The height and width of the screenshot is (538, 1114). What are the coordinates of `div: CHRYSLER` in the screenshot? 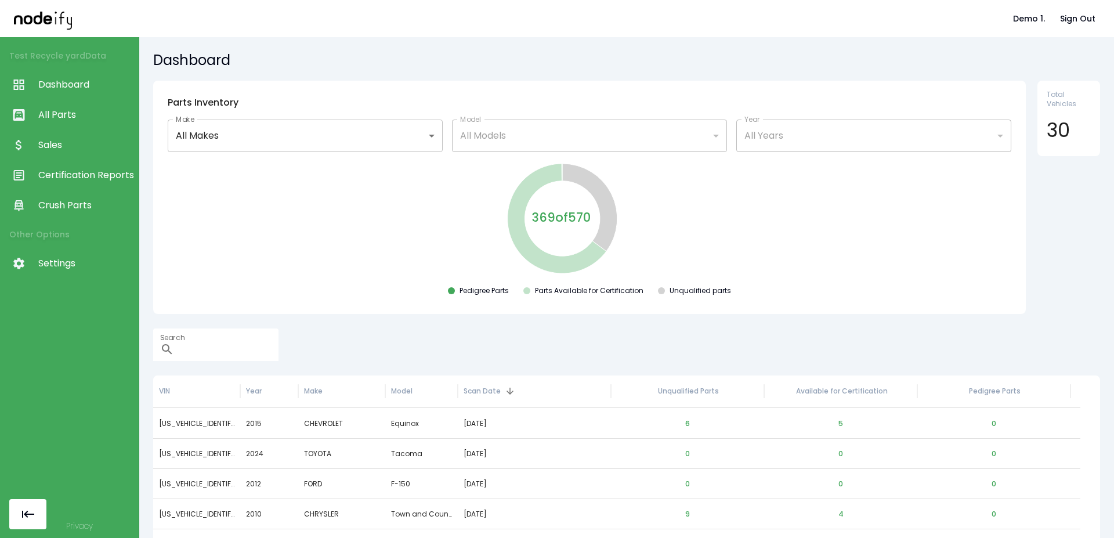 It's located at (342, 513).